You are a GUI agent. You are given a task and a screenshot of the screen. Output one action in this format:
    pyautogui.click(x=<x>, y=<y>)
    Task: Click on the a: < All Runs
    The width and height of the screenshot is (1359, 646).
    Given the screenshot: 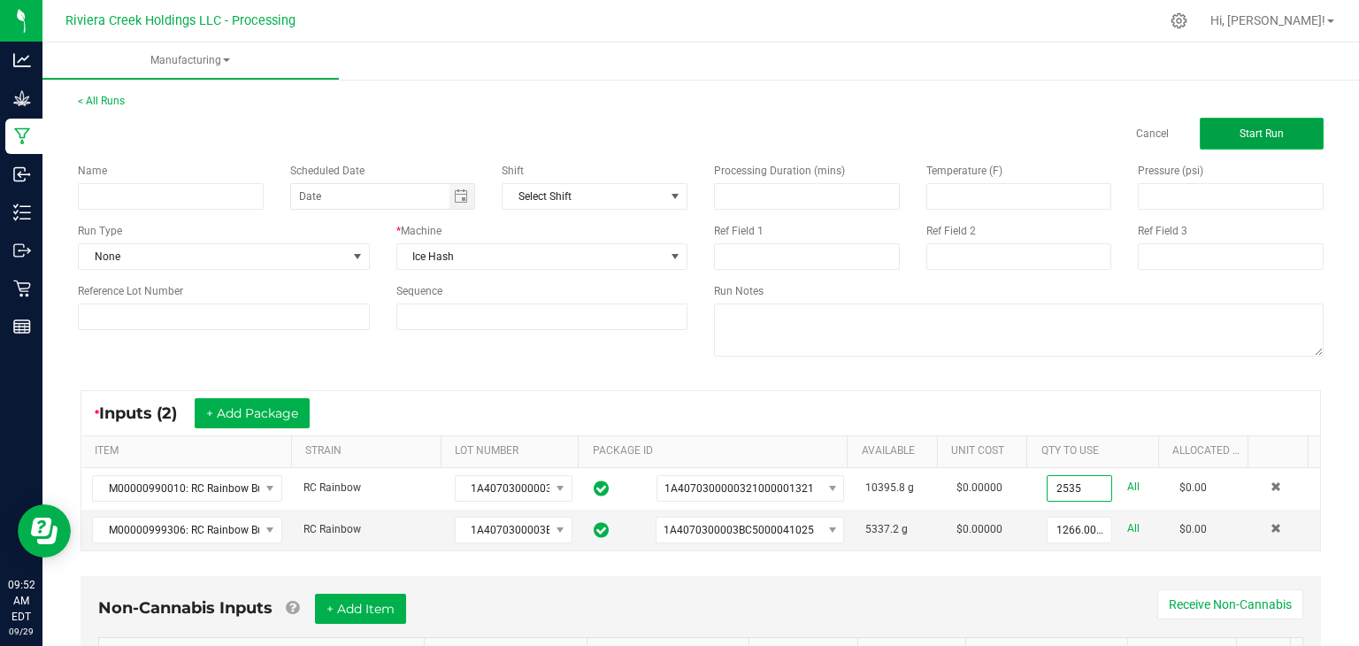 What is the action you would take?
    pyautogui.click(x=101, y=101)
    